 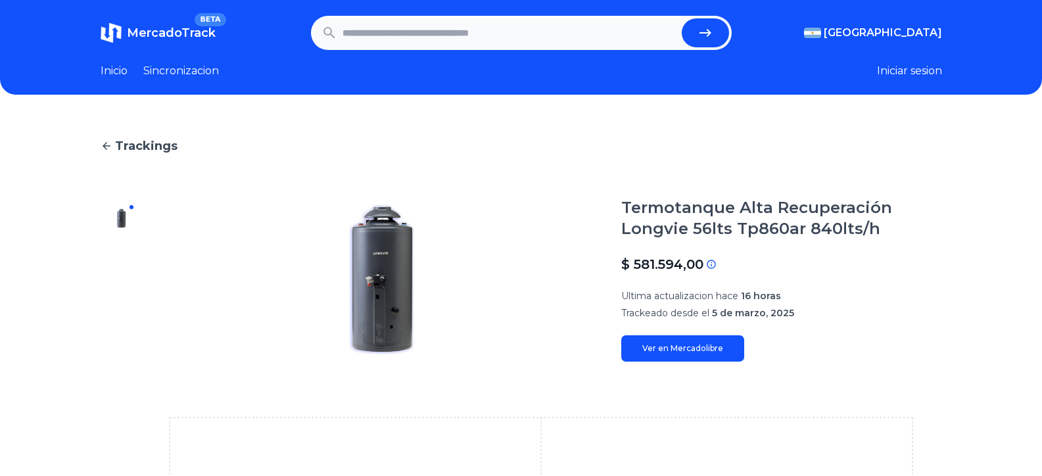 What do you see at coordinates (782, 218) in the screenshot?
I see `h1: Termotanque Alta Recuperación Longvie 56lts Tp860ar 840lts/h` at bounding box center [782, 218].